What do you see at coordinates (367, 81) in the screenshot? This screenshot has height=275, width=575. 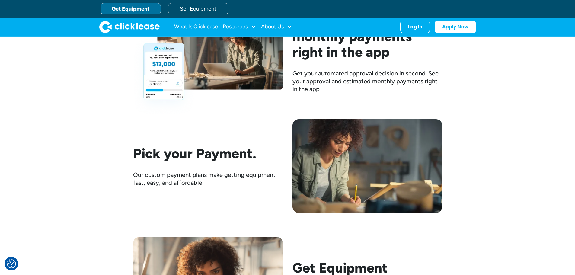 I see `div: Get your automated approval decision in second. See your approval and estimated monthly payments ...` at bounding box center [367, 81].